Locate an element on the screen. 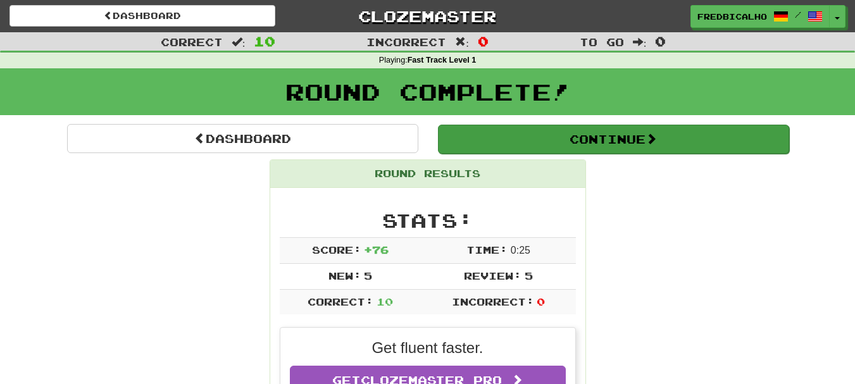 The width and height of the screenshot is (855, 384). span: fredbicalho is located at coordinates (732, 16).